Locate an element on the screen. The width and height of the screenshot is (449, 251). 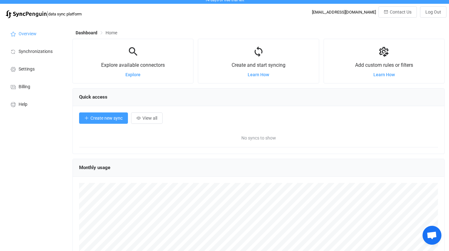
a: Settings is located at coordinates (35, 69).